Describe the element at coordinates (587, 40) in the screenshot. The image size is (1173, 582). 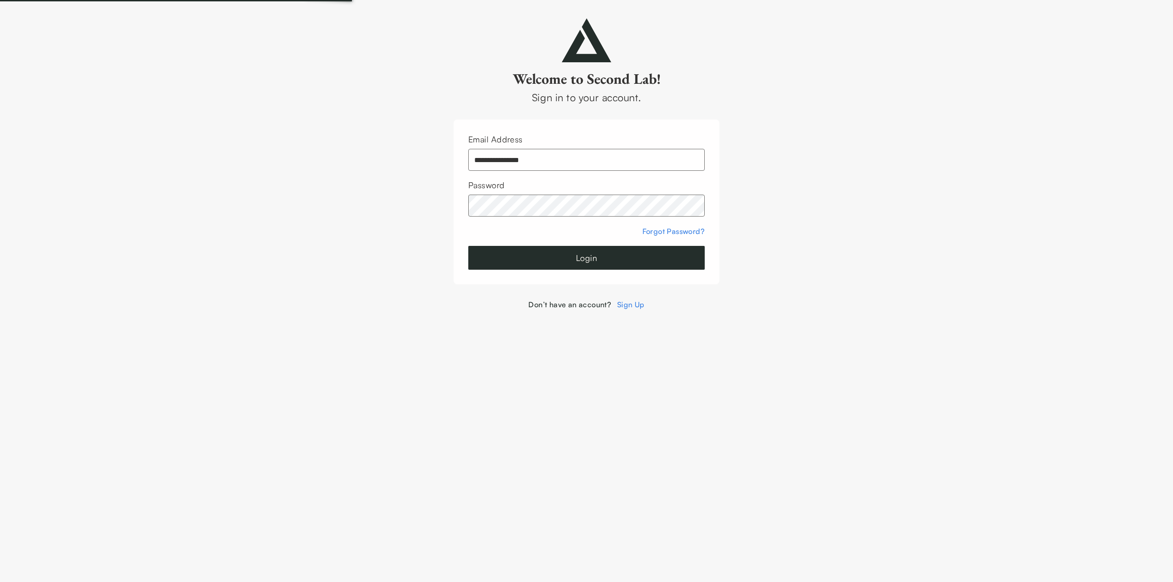
I see `img: secondlab-logo` at that location.